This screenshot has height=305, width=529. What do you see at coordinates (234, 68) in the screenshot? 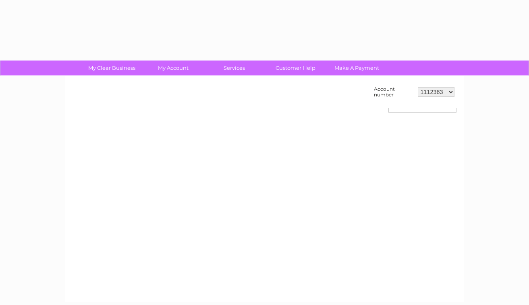
I see `a: Services` at bounding box center [234, 68].